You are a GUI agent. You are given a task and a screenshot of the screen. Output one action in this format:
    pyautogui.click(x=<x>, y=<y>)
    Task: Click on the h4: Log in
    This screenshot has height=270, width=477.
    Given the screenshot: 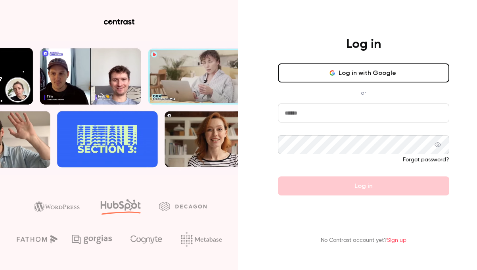 What is the action you would take?
    pyautogui.click(x=363, y=44)
    